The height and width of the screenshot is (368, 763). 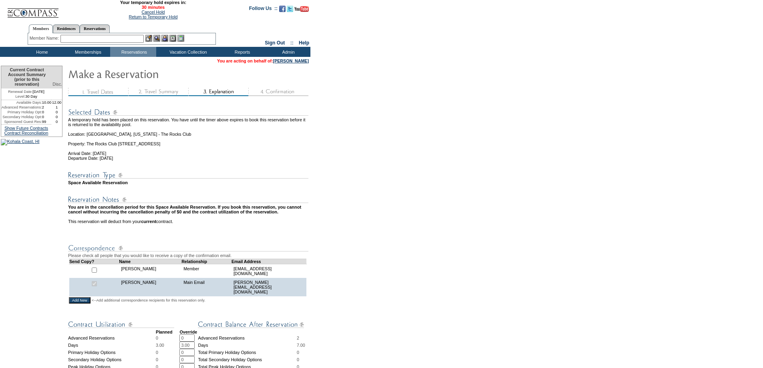 What do you see at coordinates (269, 261) in the screenshot?
I see `td: Email Address` at bounding box center [269, 261].